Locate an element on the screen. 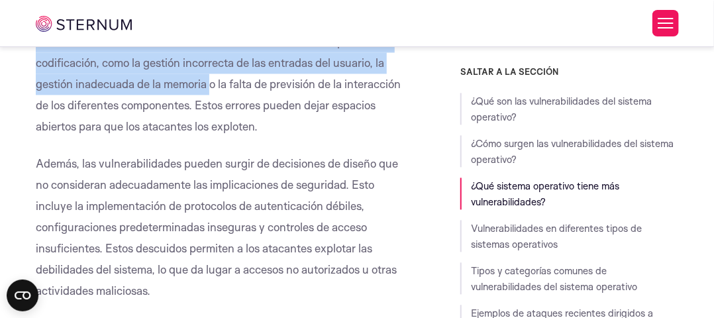 Image resolution: width=714 pixels, height=318 pixels. font: SALTAR A LA SECCIÓN is located at coordinates (509, 72).